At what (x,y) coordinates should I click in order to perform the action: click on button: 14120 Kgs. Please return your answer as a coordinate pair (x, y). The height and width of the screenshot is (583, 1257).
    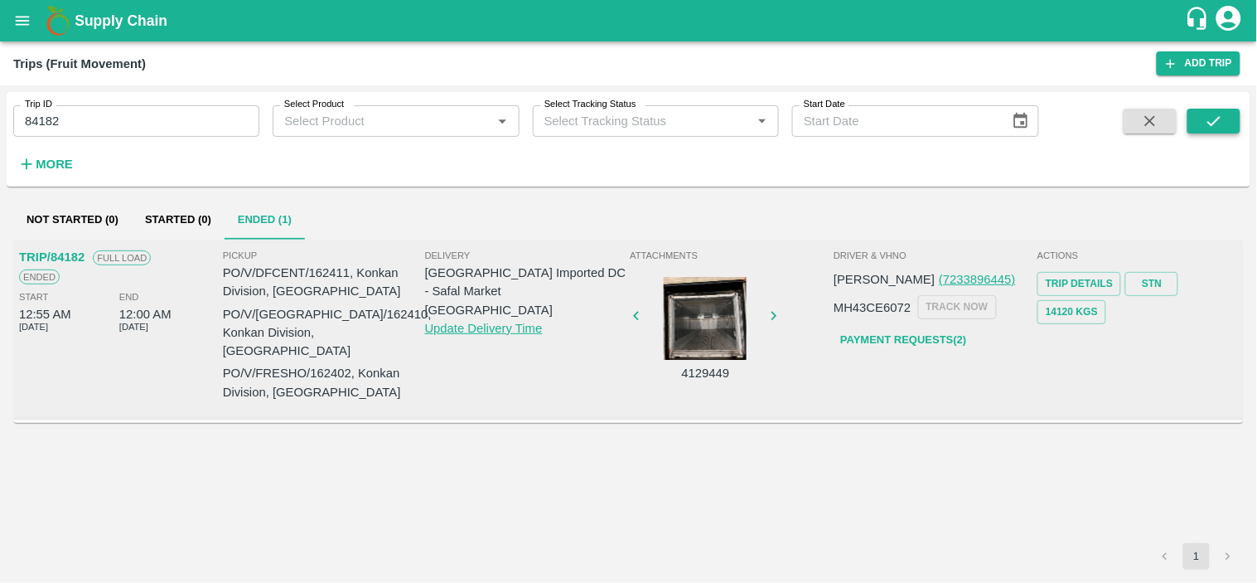
    Looking at the image, I should click on (1072, 312).